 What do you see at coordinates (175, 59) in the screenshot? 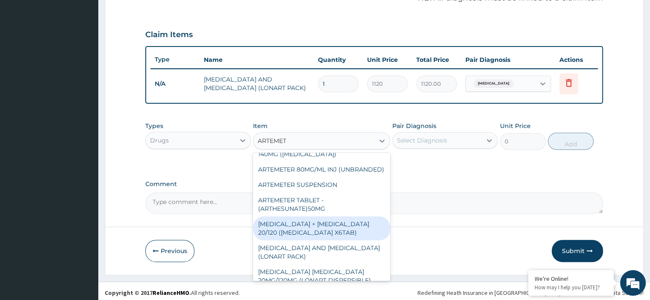
I see `th: Type` at bounding box center [175, 59].